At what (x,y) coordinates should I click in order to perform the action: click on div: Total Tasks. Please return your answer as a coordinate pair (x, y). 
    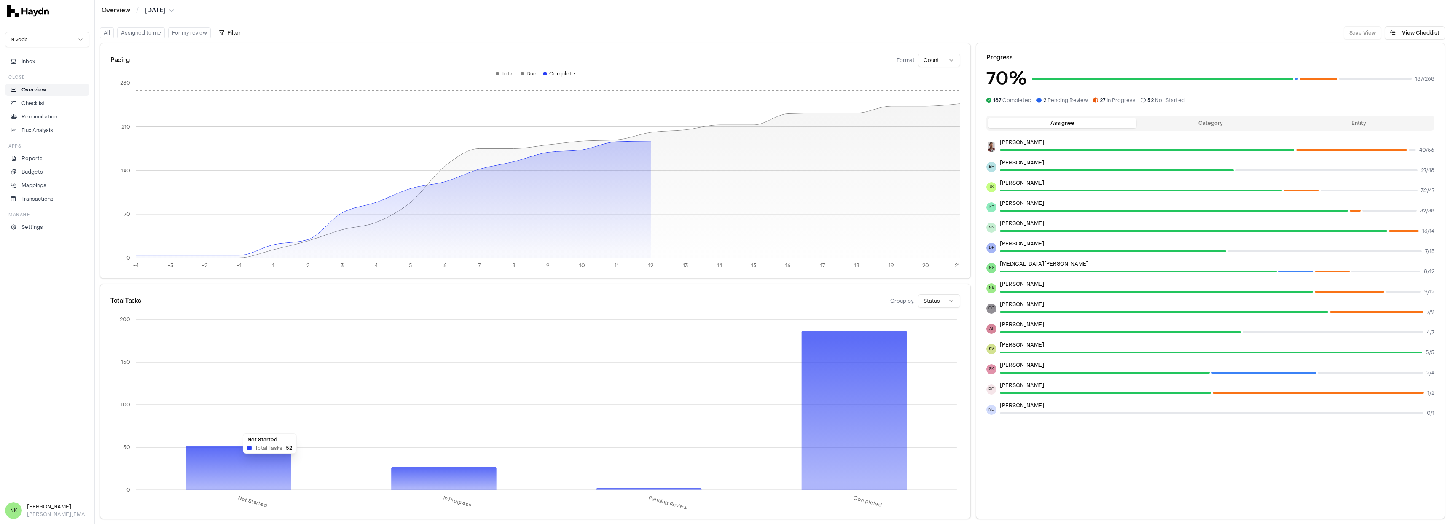
    Looking at the image, I should click on (126, 301).